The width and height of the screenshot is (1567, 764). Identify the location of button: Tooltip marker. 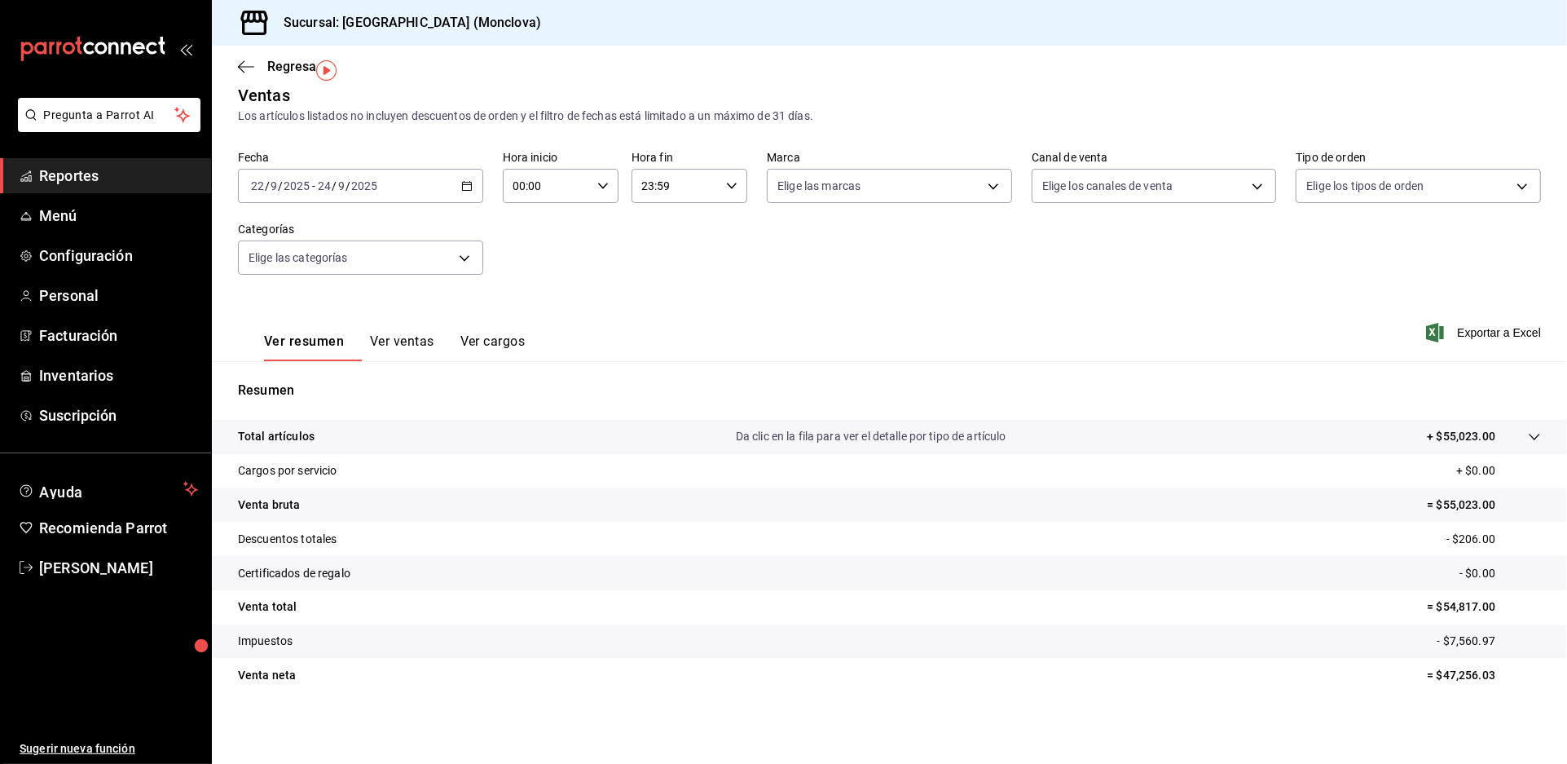
(326, 70).